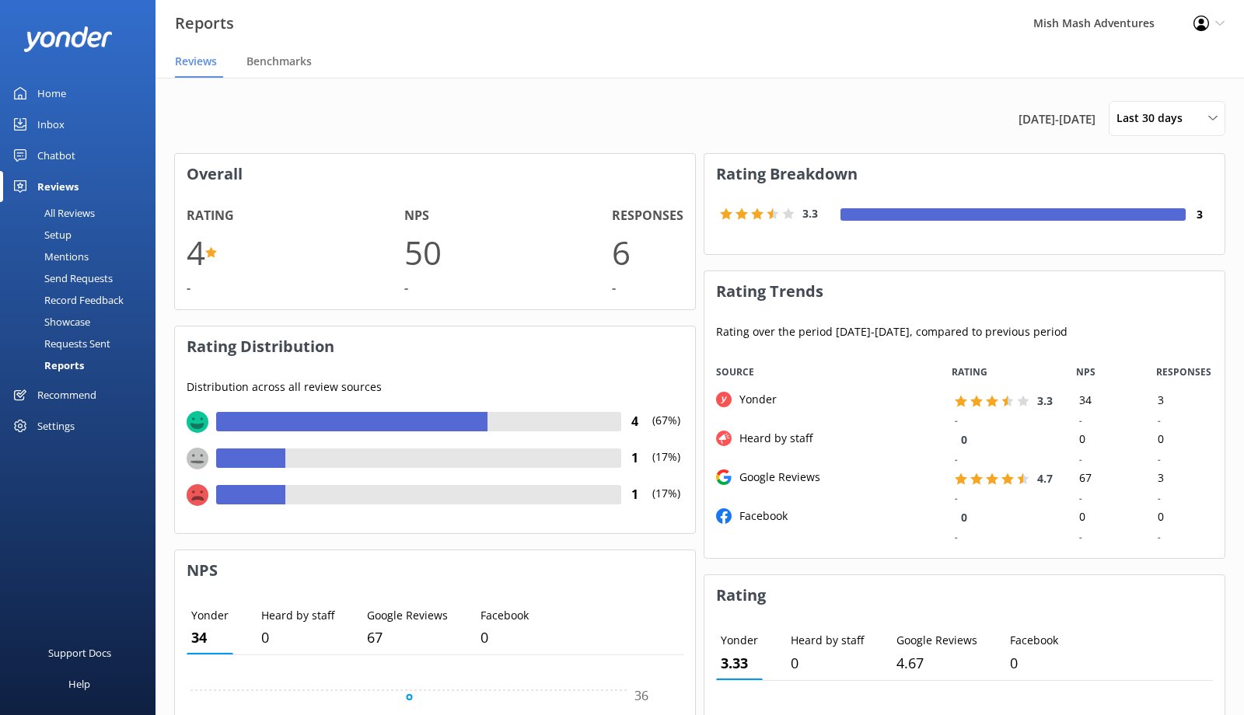  What do you see at coordinates (204, 23) in the screenshot?
I see `h3: Reports` at bounding box center [204, 23].